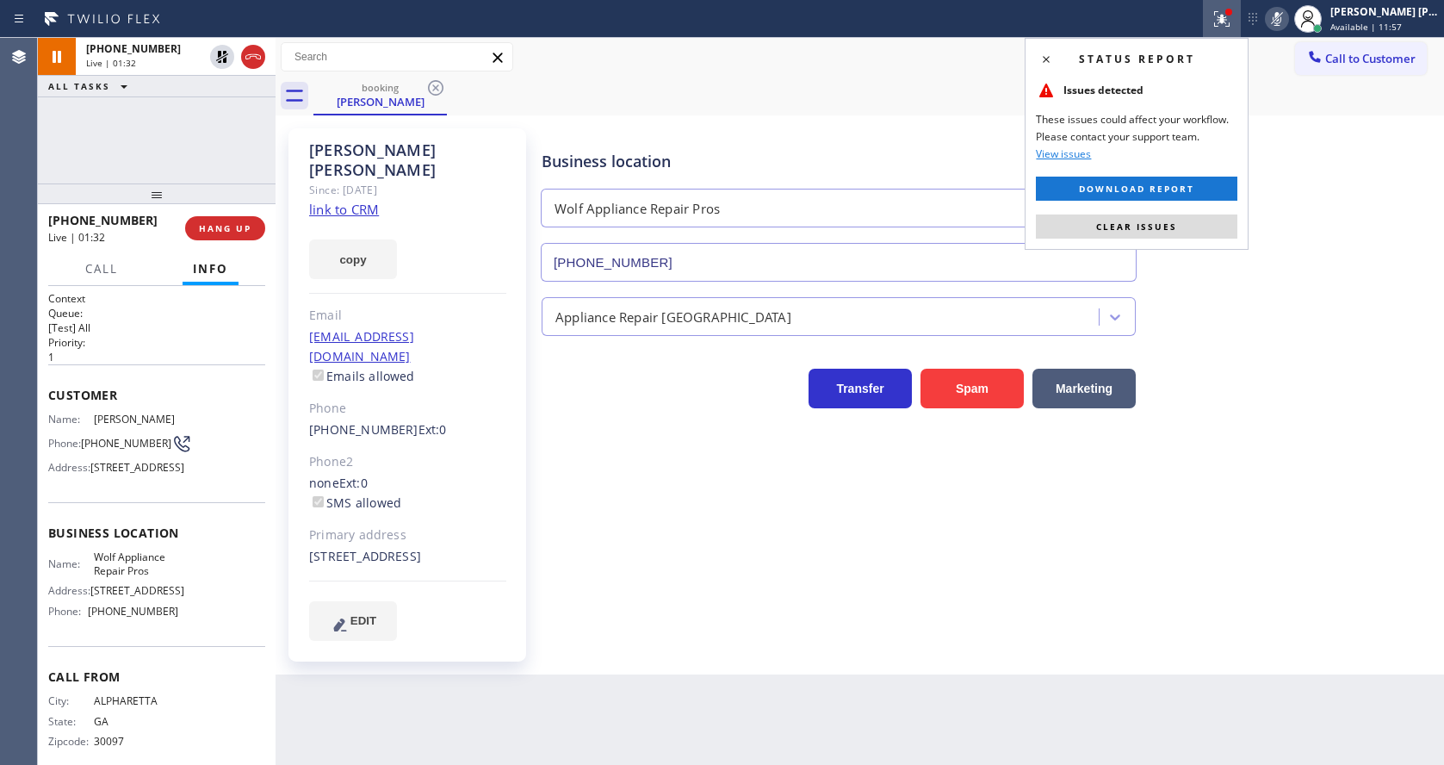 Image resolution: width=1444 pixels, height=765 pixels. I want to click on div: Phone2, so click(407, 462).